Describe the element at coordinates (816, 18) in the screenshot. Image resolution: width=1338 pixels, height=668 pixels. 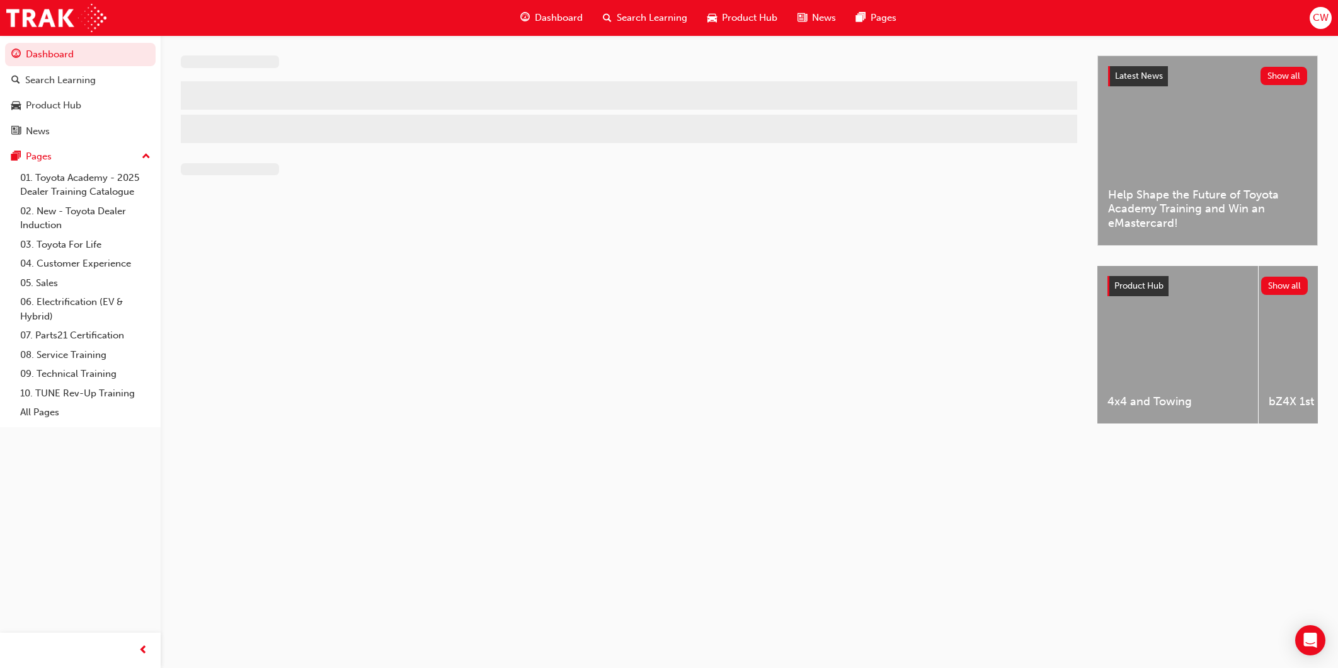
I see `a: news-iconNews` at that location.